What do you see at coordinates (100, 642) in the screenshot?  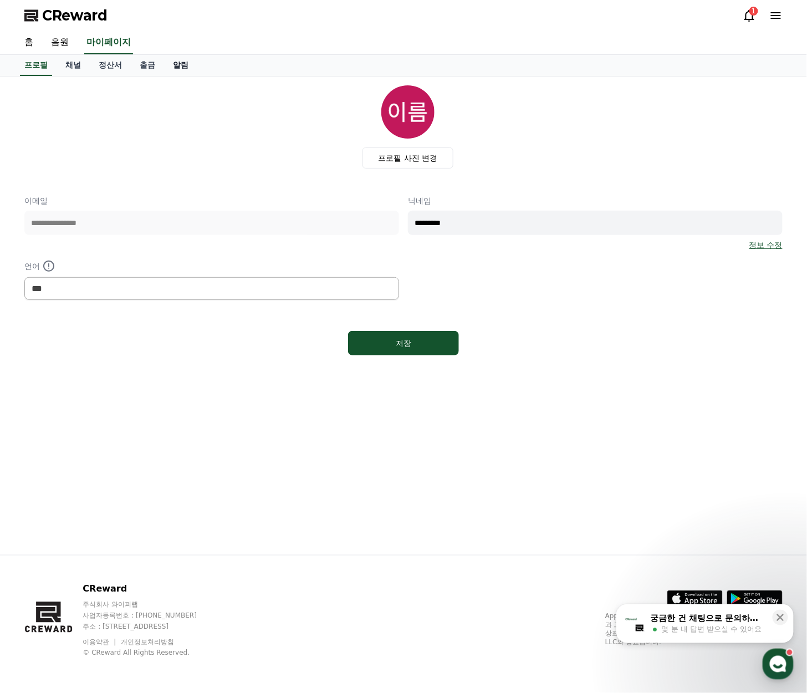 I see `a: 이용약관` at bounding box center [100, 642].